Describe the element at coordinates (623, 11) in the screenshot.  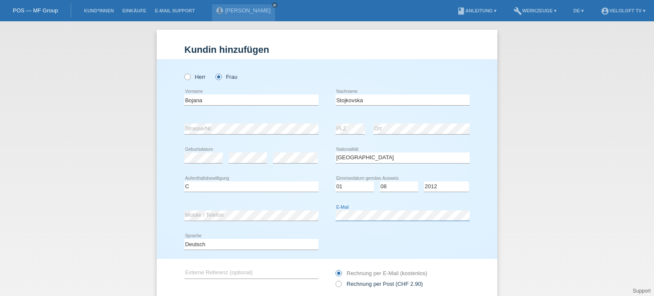
I see `a: account_circleVeloLoft TV ▾` at that location.